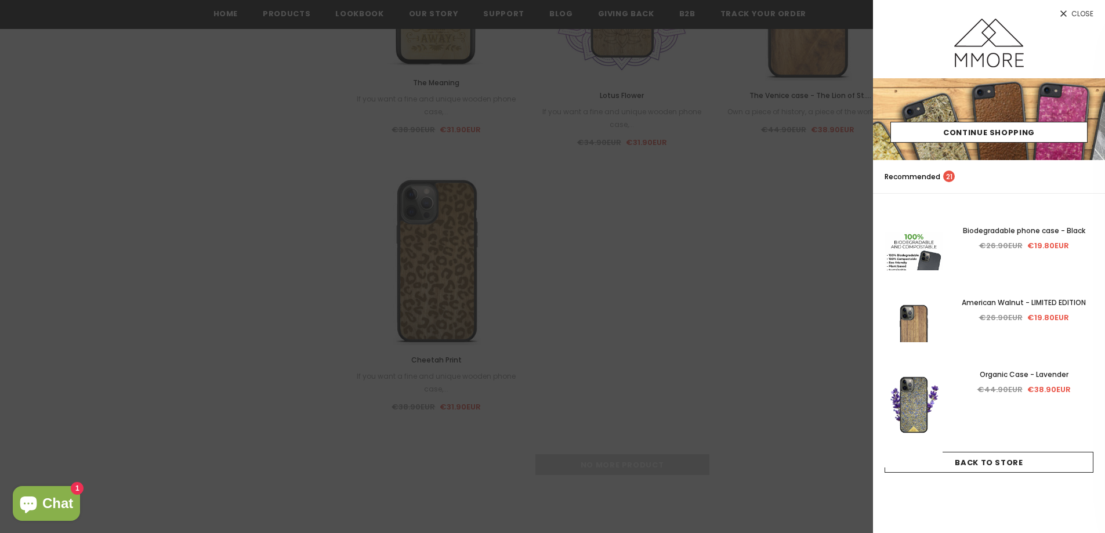  I want to click on a: Organic Case - Lavender, so click(1023, 375).